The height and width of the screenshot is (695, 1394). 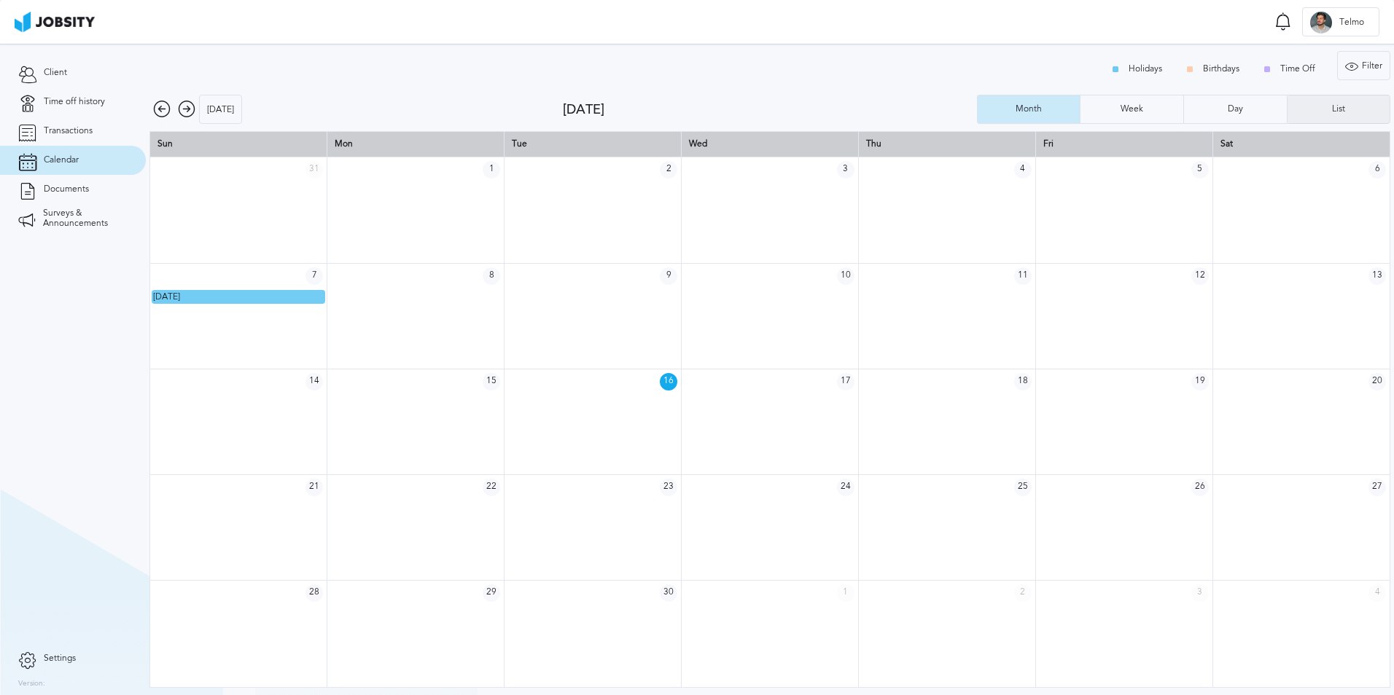 I want to click on span: 23, so click(x=668, y=488).